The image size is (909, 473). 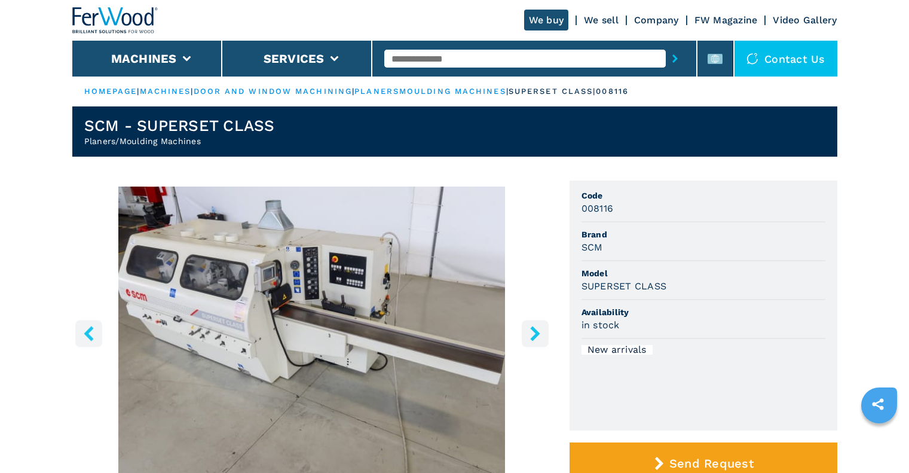 What do you see at coordinates (703, 234) in the screenshot?
I see `span: Brand` at bounding box center [703, 234].